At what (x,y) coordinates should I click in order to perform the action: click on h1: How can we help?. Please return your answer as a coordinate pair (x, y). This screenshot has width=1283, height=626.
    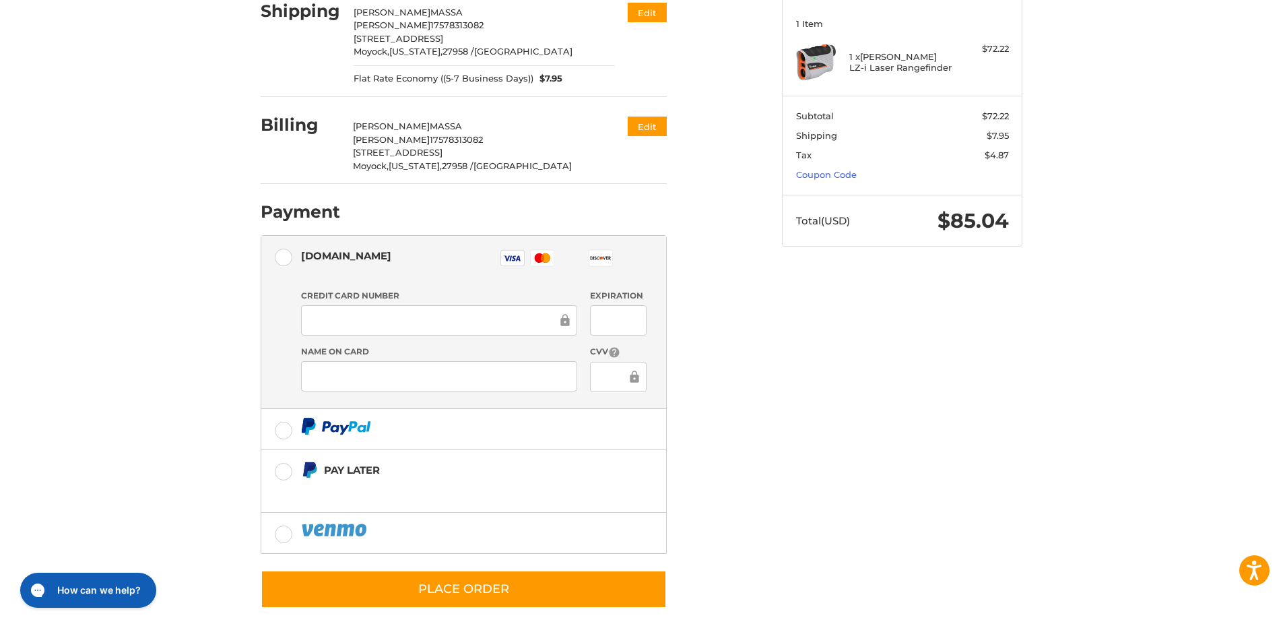
    Looking at the image, I should click on (86, 22).